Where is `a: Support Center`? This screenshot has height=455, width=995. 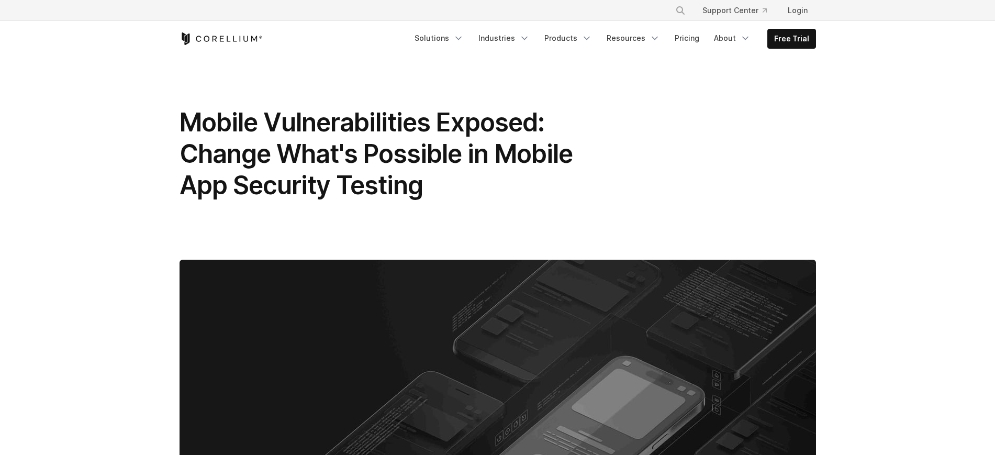 a: Support Center is located at coordinates (734, 10).